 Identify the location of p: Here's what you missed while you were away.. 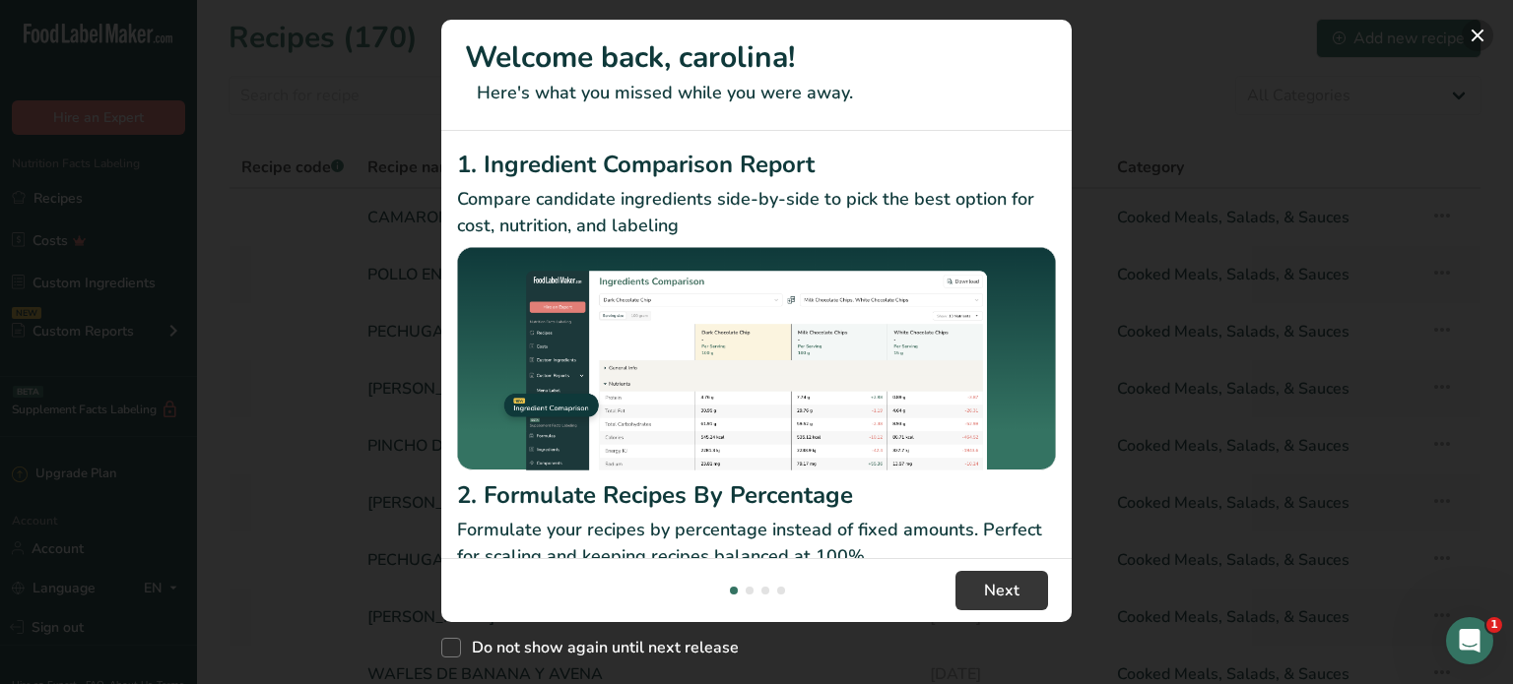
(756, 93).